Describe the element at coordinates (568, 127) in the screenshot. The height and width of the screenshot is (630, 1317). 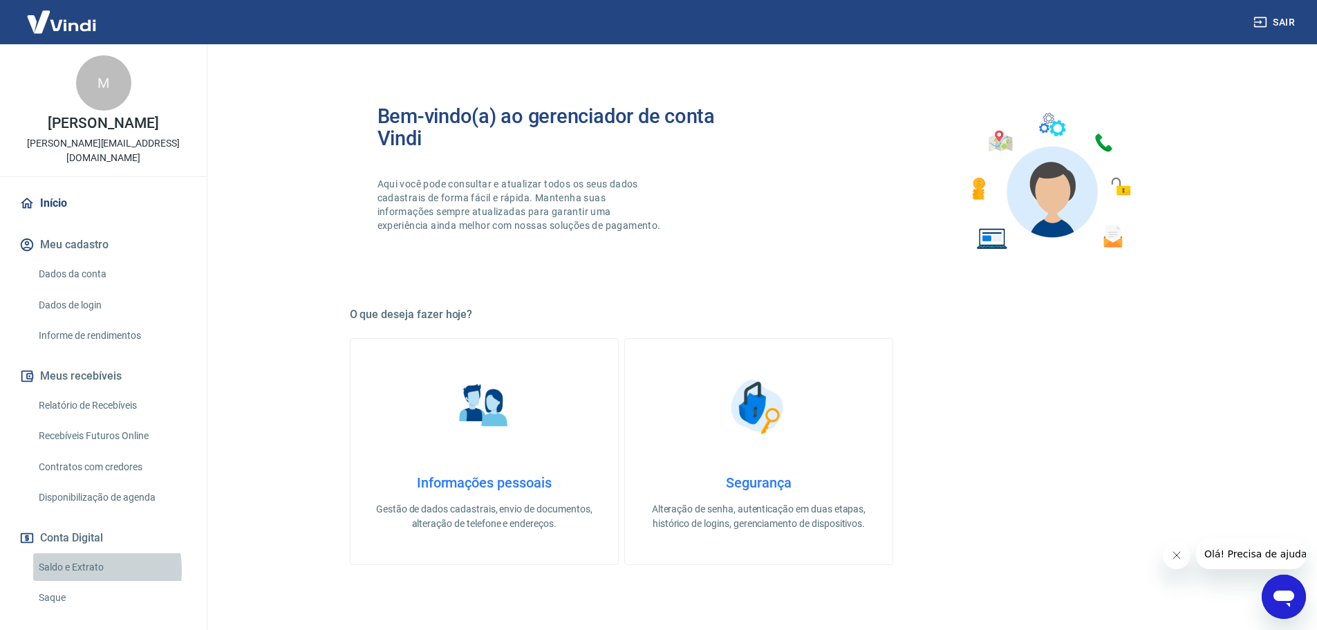
I see `h2: Bem-vindo(a) ao gerenciador de conta Vindi` at that location.